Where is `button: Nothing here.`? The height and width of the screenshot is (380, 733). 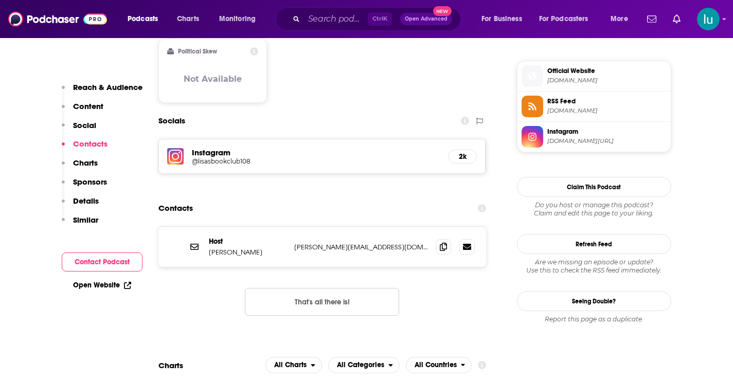
button: Nothing here. is located at coordinates (322, 302).